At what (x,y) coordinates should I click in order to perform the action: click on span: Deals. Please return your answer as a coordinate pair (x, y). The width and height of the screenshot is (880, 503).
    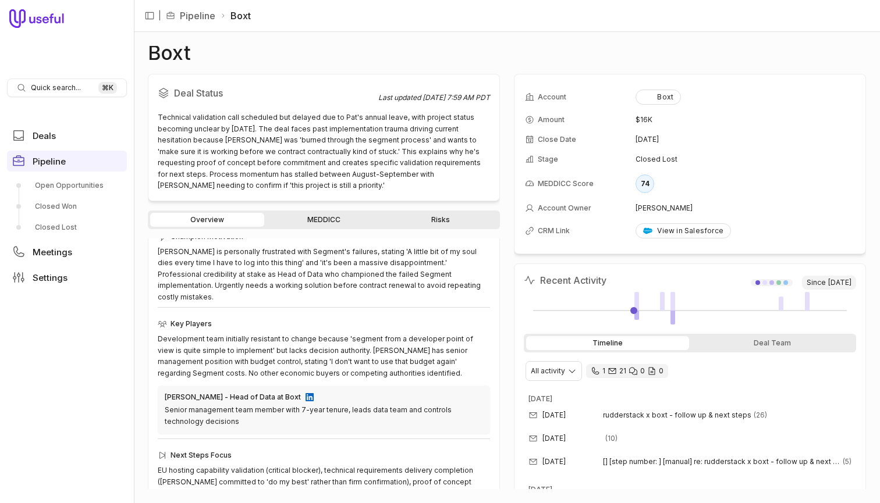
    Looking at the image, I should click on (44, 136).